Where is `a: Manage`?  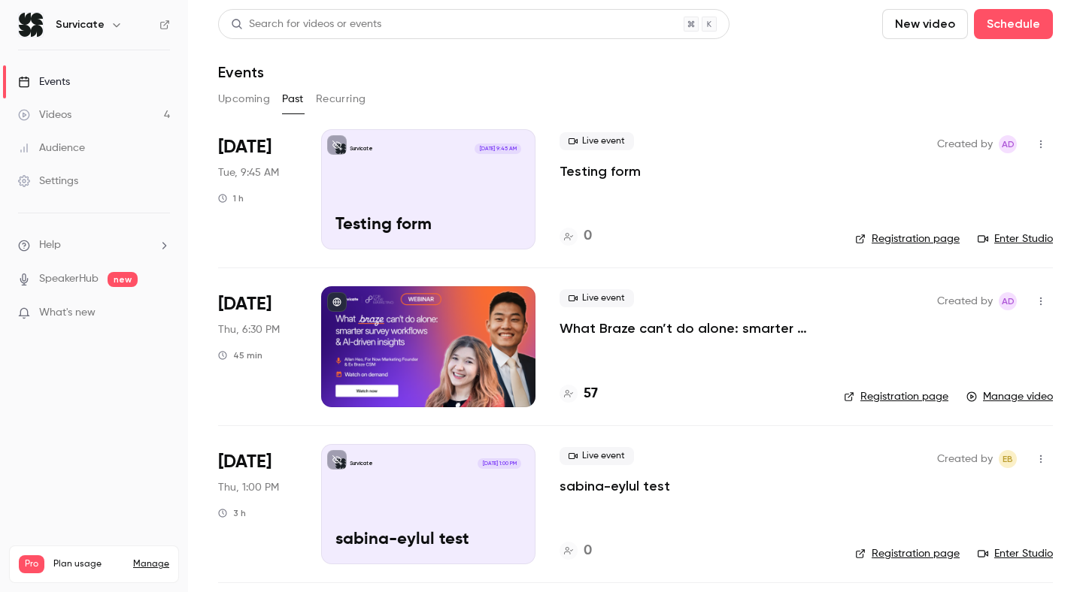
a: Manage is located at coordinates (151, 565).